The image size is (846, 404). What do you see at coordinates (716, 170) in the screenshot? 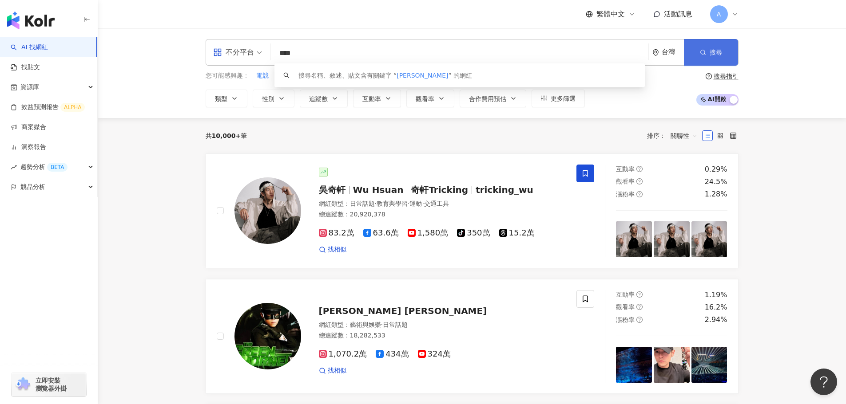
I see `div: 0.29%` at bounding box center [716, 170].